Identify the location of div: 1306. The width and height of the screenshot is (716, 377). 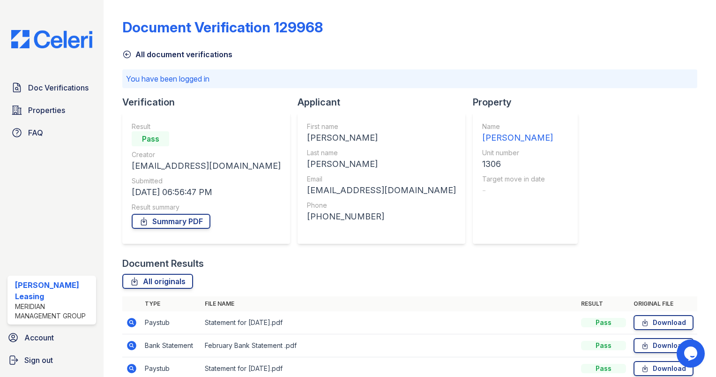
(518, 164).